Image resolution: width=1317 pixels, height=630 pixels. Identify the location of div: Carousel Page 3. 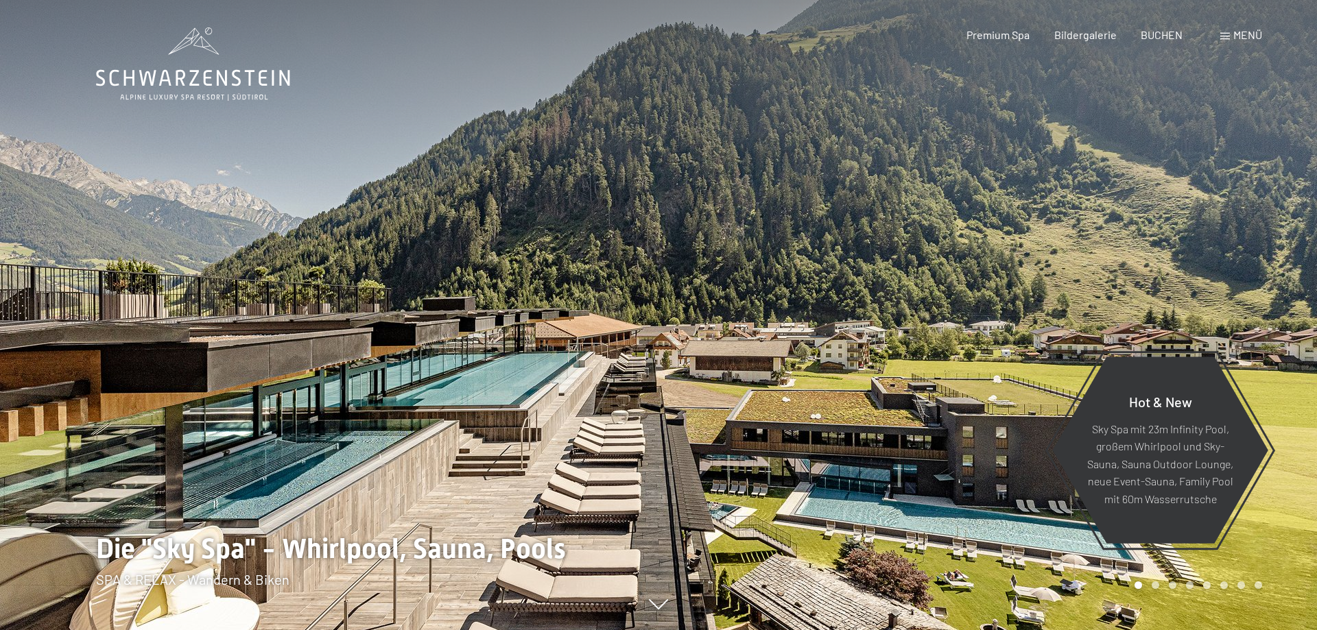
(1172, 585).